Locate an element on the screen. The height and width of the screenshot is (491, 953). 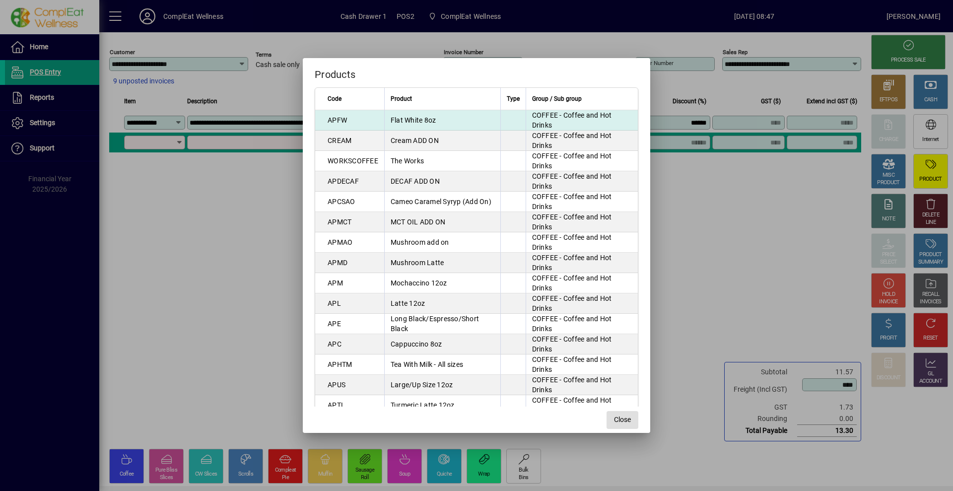
td: Mochaccino 12oz is located at coordinates (442, 283).